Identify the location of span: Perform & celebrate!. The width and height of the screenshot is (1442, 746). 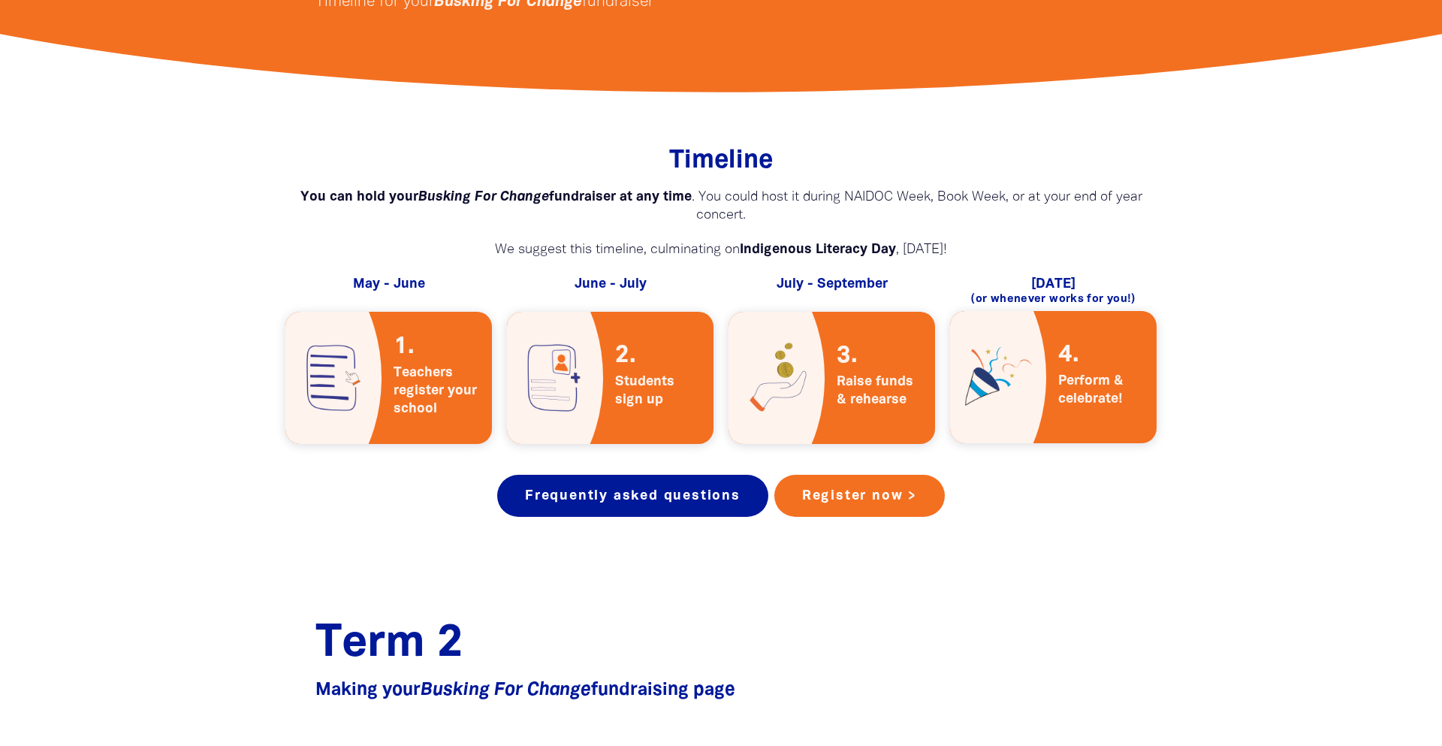
(1101, 390).